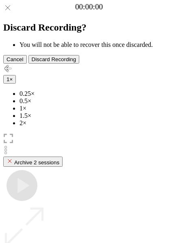  What do you see at coordinates (97, 101) in the screenshot?
I see `li: 0.5×` at bounding box center [97, 101].